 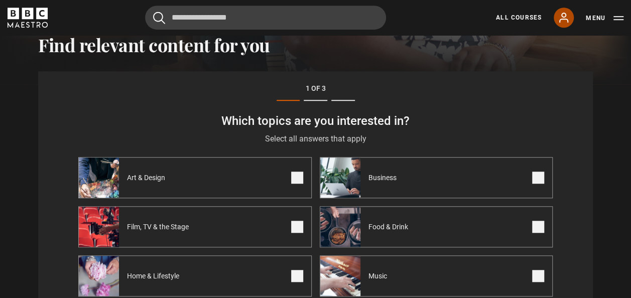 I want to click on button: Toggle navigation, so click(x=604, y=18).